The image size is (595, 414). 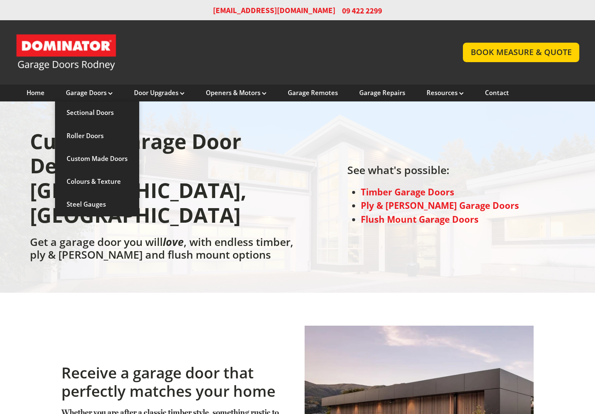 I want to click on a: Contact, so click(x=497, y=93).